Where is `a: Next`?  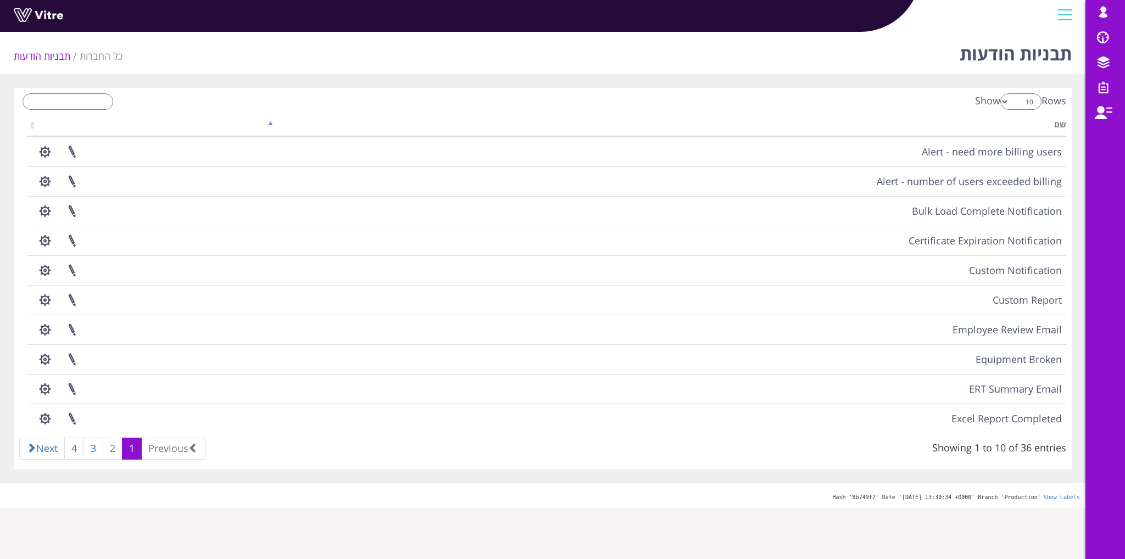 a: Next is located at coordinates (42, 449).